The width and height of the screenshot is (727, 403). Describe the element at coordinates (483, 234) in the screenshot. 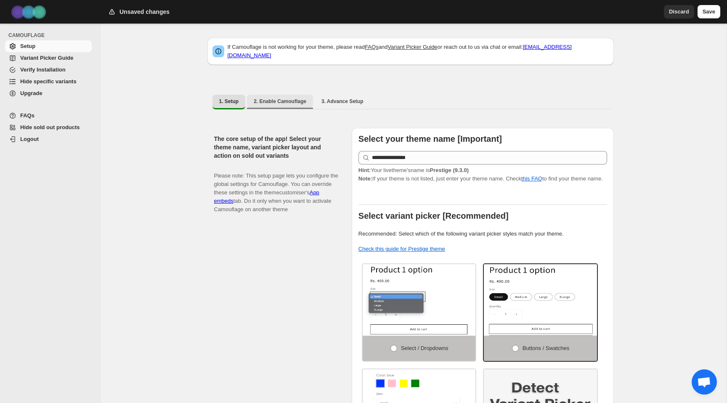

I see `p: Recommended: Select which of the following variant picker styles match your theme.` at that location.